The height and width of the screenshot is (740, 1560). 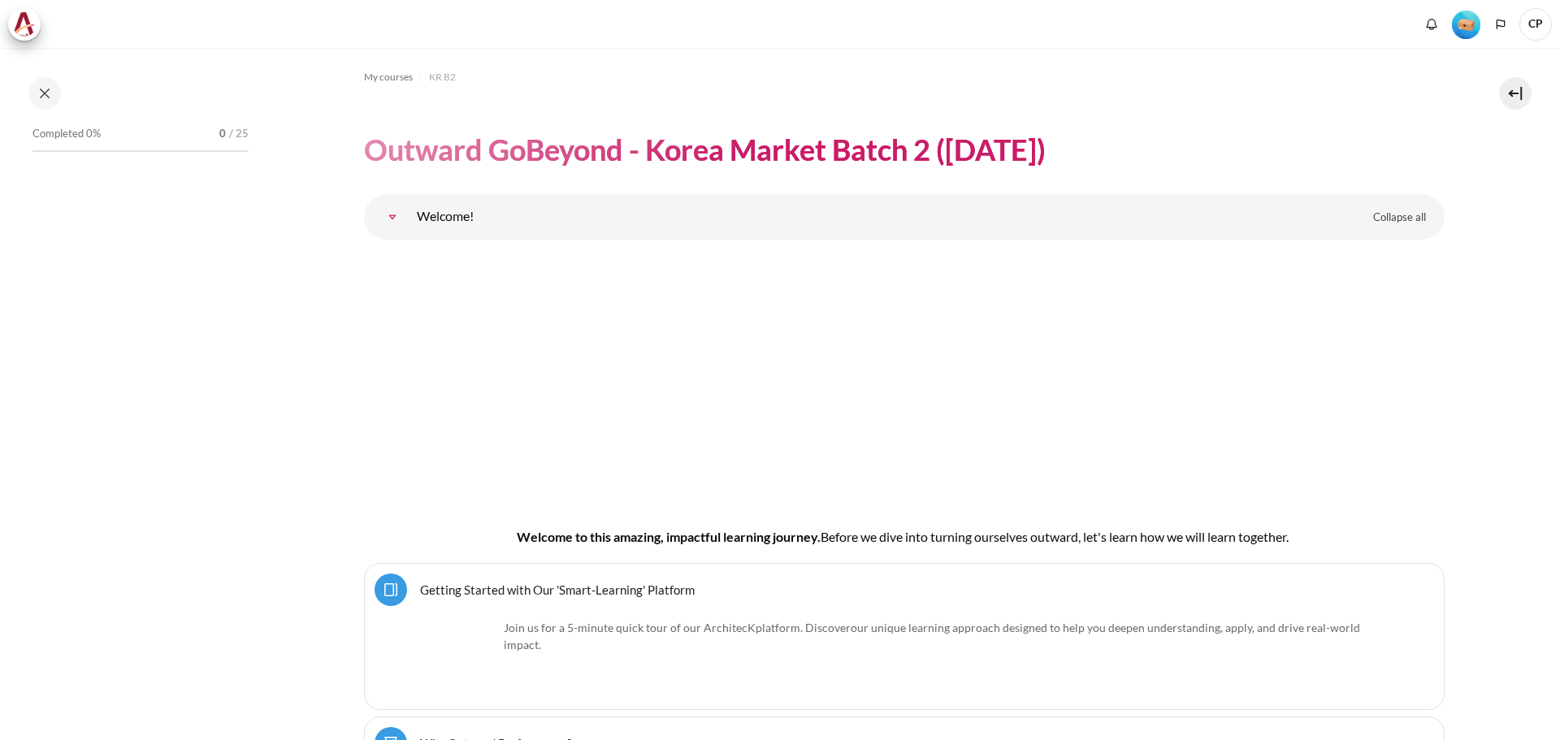 I want to click on img: Architeck, so click(x=24, y=24).